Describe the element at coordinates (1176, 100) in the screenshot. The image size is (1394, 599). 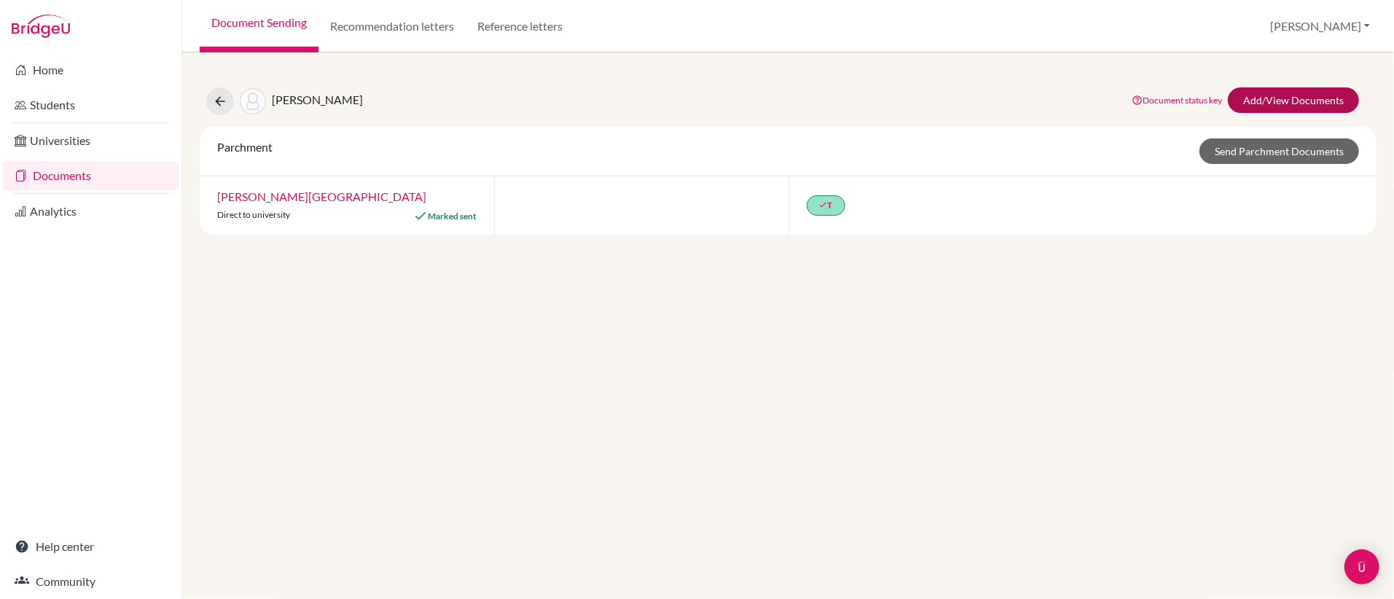
I see `a: Document status key` at that location.